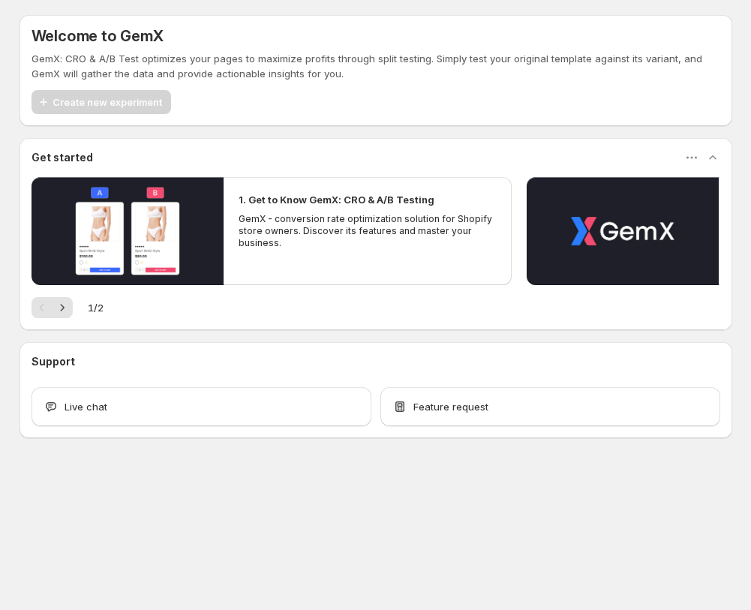  I want to click on button: Next, so click(62, 308).